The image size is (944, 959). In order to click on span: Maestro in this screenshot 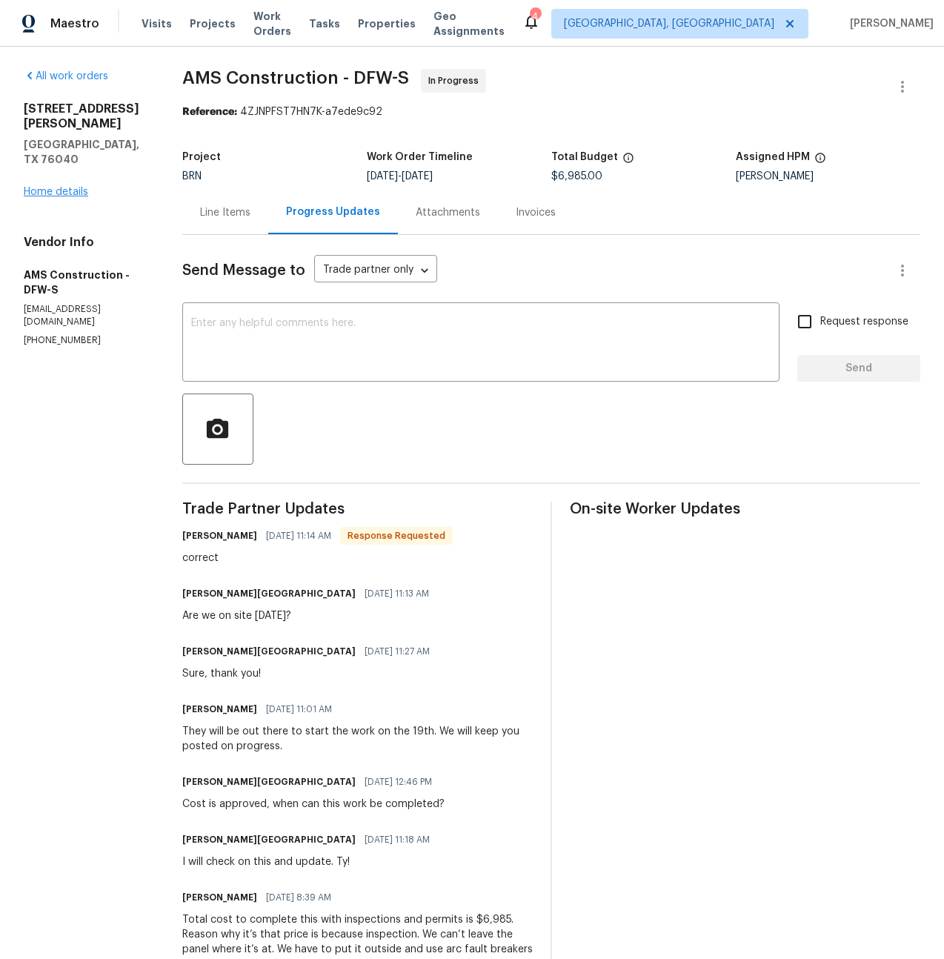, I will do `click(75, 24)`.